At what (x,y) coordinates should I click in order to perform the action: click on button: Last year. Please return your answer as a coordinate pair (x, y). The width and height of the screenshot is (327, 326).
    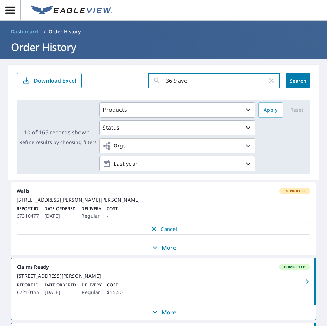
    Looking at the image, I should click on (177, 164).